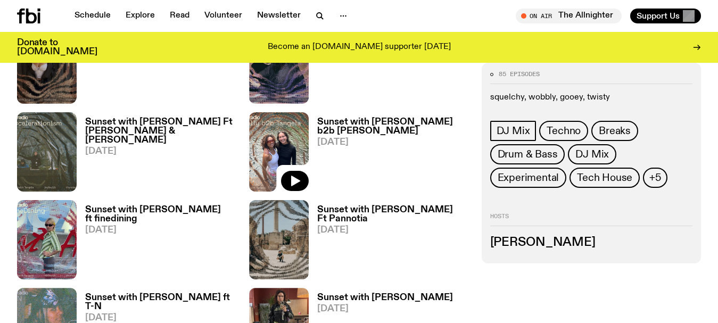 Image resolution: width=718 pixels, height=323 pixels. Describe the element at coordinates (529, 178) in the screenshot. I see `a: Experimental` at that location.